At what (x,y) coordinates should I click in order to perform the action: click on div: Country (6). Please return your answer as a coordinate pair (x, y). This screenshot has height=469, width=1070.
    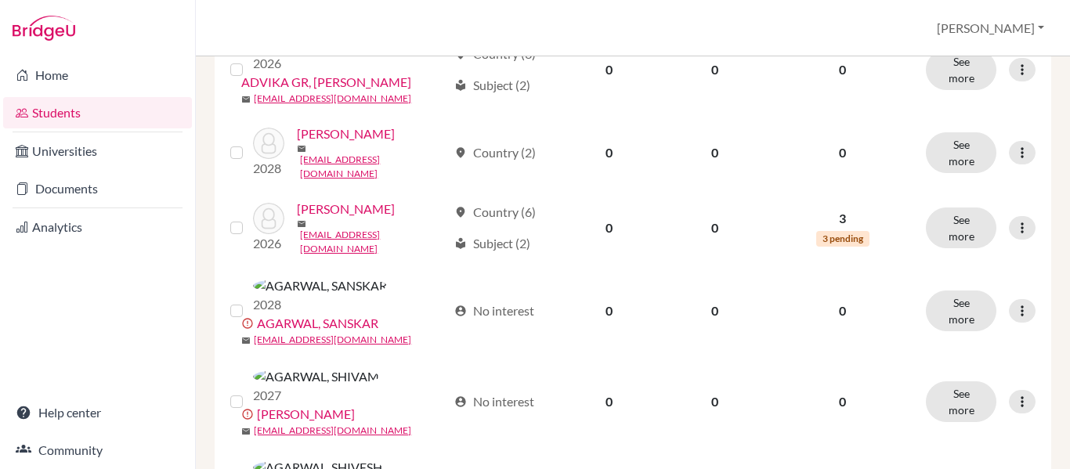
    Looking at the image, I should click on (495, 212).